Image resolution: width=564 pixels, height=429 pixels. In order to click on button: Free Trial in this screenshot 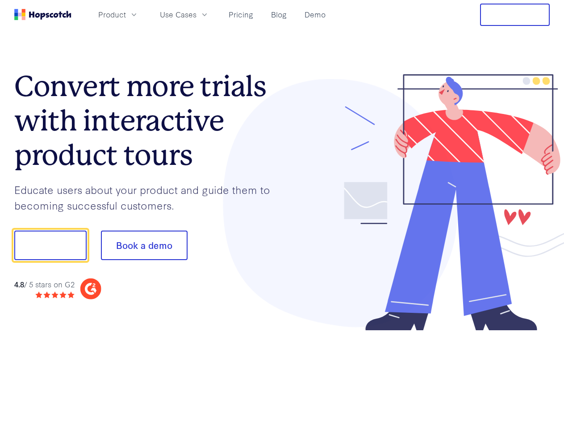, I will do `click(515, 15)`.